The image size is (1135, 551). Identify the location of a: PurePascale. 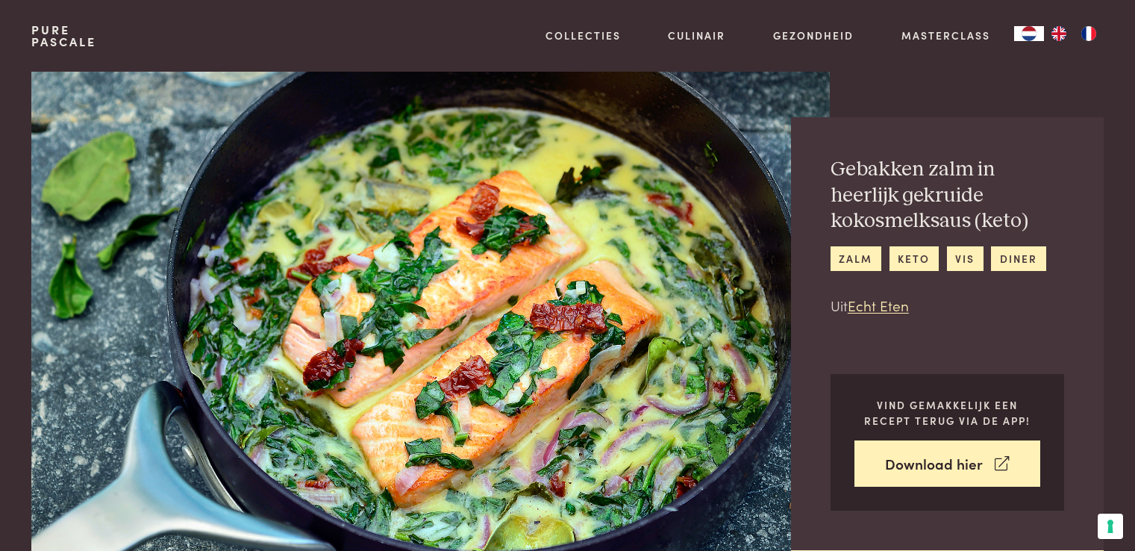
(63, 36).